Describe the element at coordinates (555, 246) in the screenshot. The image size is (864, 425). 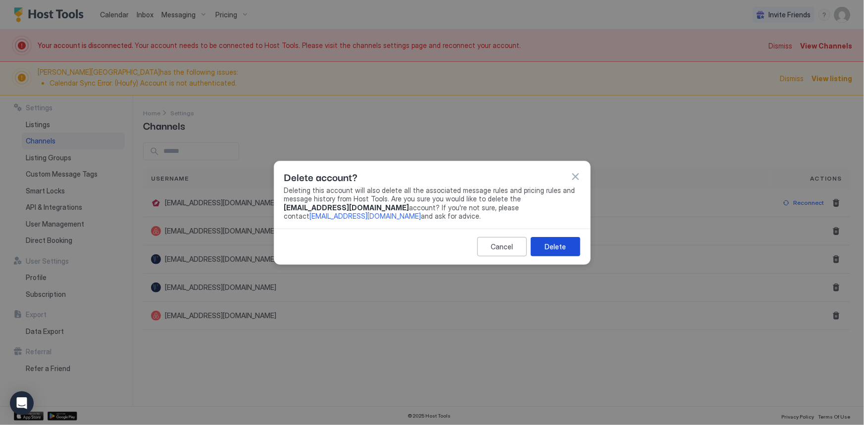
I see `button: Delete` at that location.